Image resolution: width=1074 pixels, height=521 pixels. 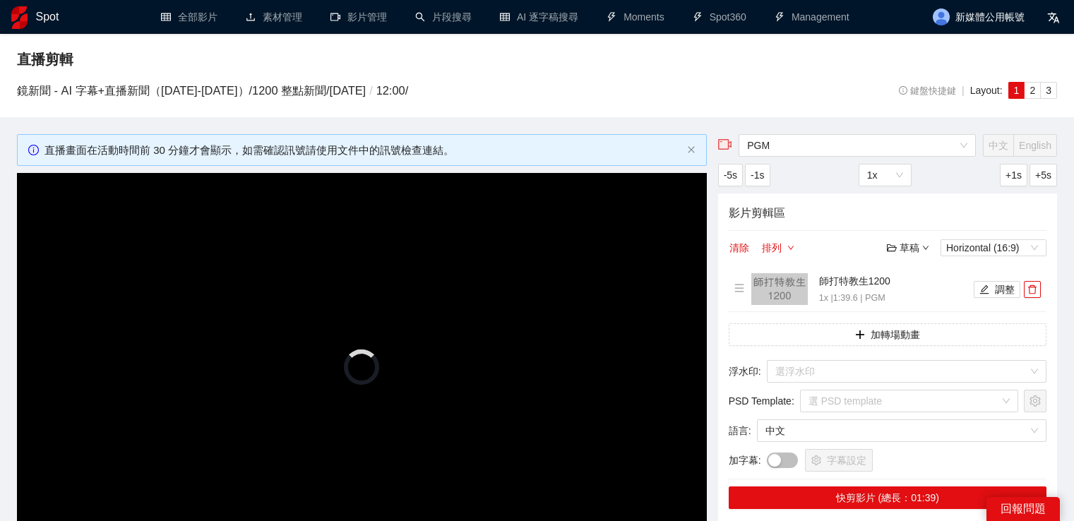 What do you see at coordinates (1013, 175) in the screenshot?
I see `button: +1s` at bounding box center [1013, 175].